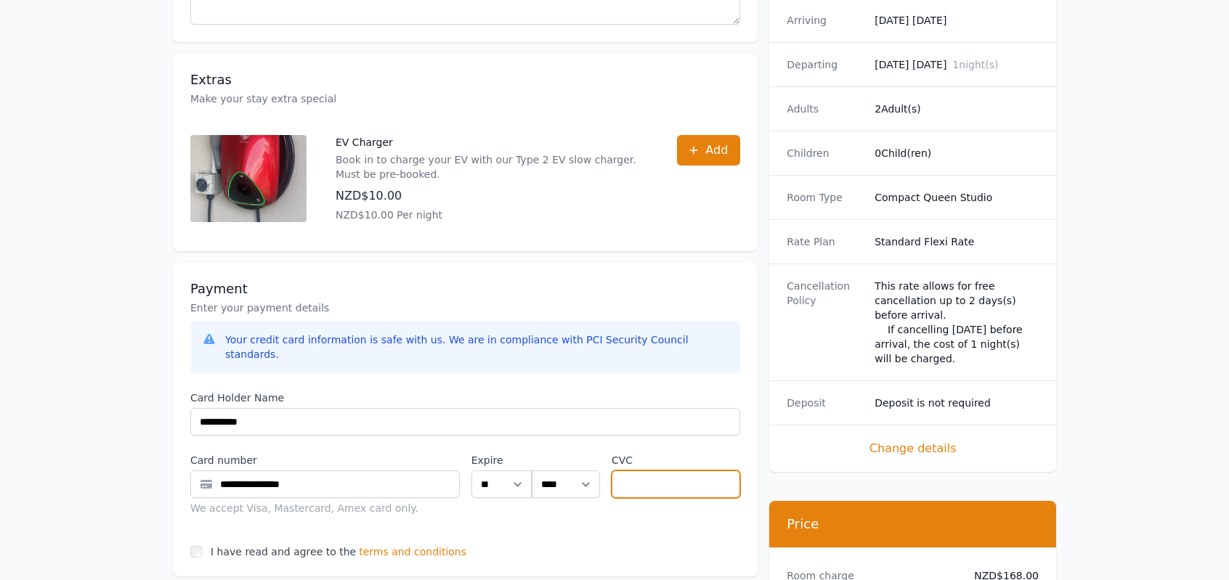 Image resolution: width=1229 pixels, height=580 pixels. Describe the element at coordinates (912, 449) in the screenshot. I see `span: Change details` at that location.